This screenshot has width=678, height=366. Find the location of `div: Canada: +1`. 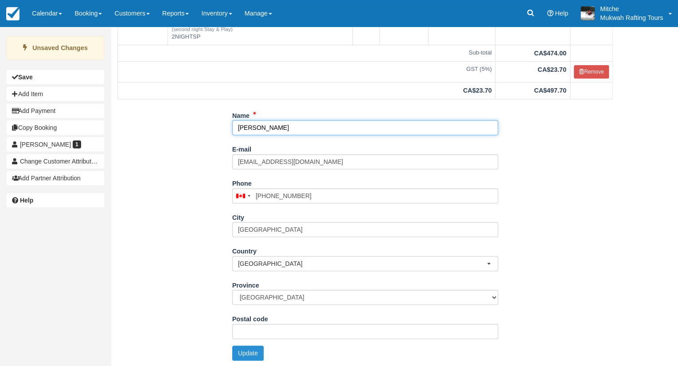

div: Canada: +1 is located at coordinates (243, 196).